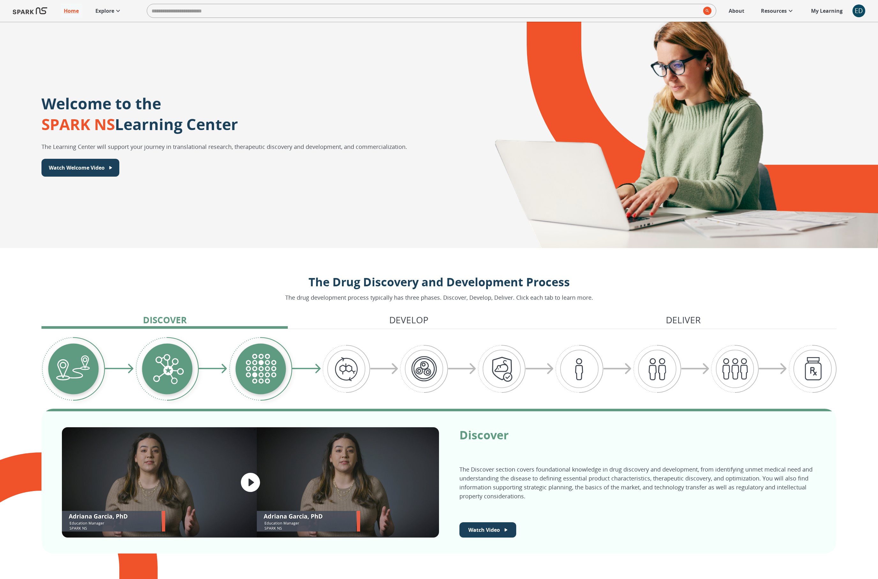 The width and height of the screenshot is (878, 579). What do you see at coordinates (858, 11) in the screenshot?
I see `button: account of current user` at bounding box center [858, 11].